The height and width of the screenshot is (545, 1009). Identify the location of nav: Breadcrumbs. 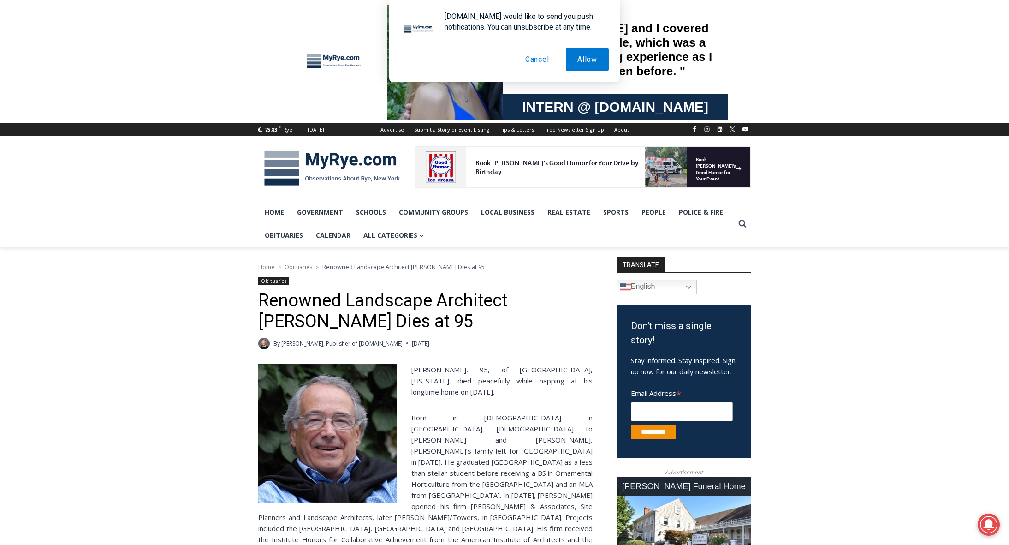
(425, 267).